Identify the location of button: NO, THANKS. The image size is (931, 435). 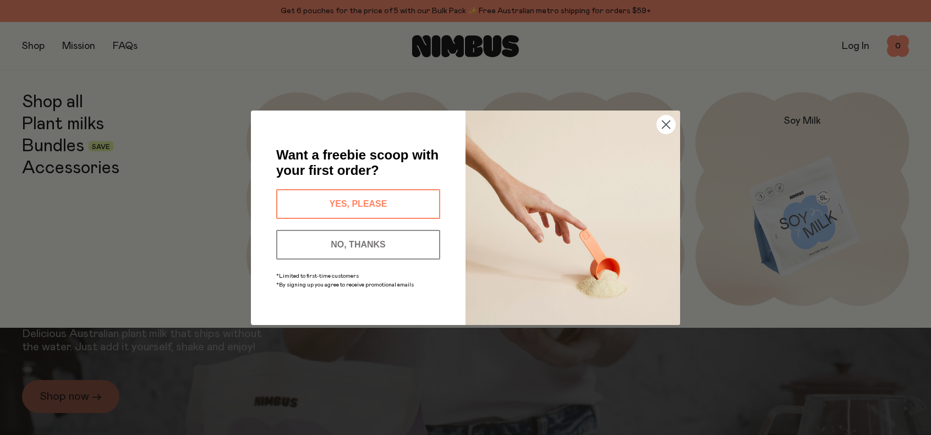
(358, 245).